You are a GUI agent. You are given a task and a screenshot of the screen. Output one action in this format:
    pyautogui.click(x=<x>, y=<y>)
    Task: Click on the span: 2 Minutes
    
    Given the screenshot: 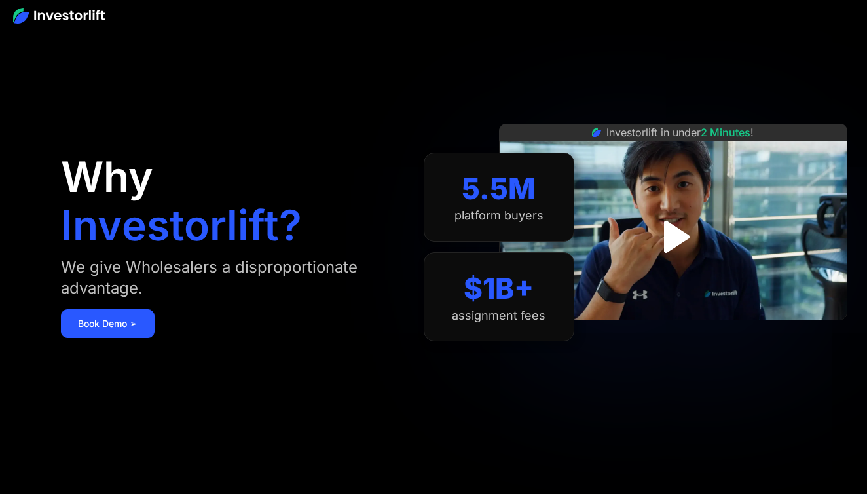 What is the action you would take?
    pyautogui.click(x=725, y=132)
    